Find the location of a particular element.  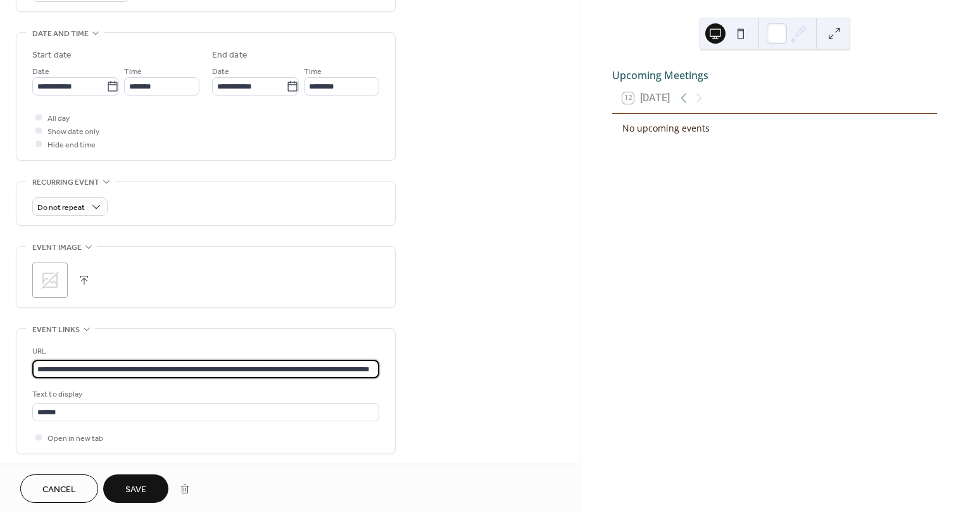

span: Event links is located at coordinates (56, 330).